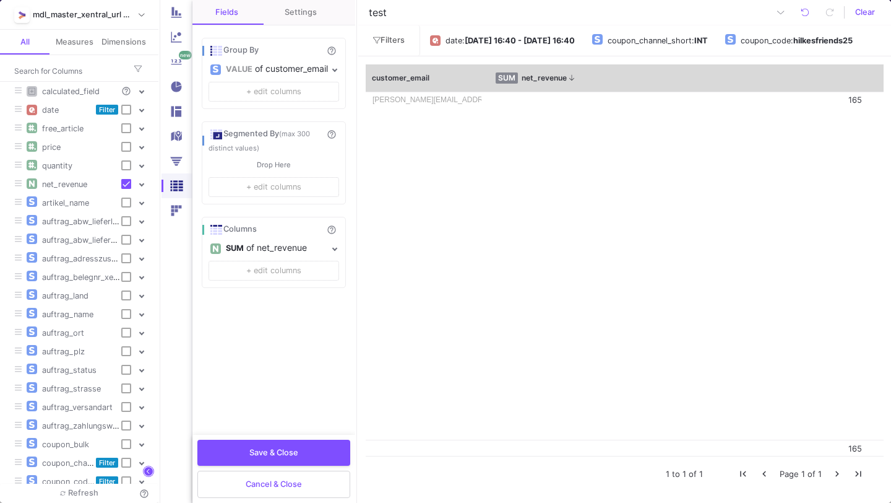  Describe the element at coordinates (51, 147) in the screenshot. I see `span: price` at that location.